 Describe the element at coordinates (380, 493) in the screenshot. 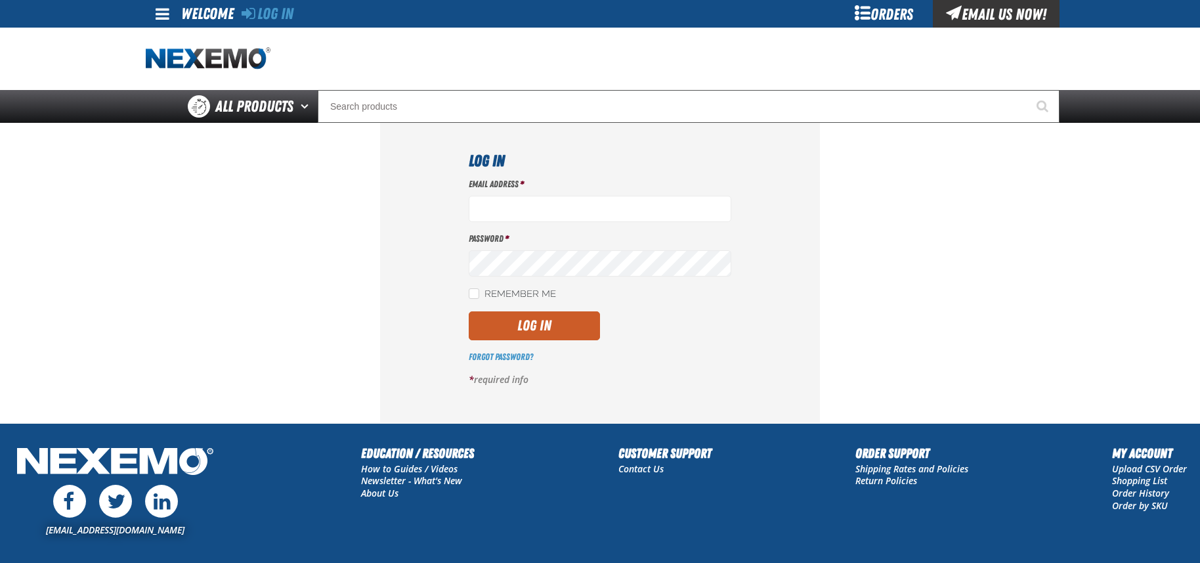

I see `a: About Us` at that location.